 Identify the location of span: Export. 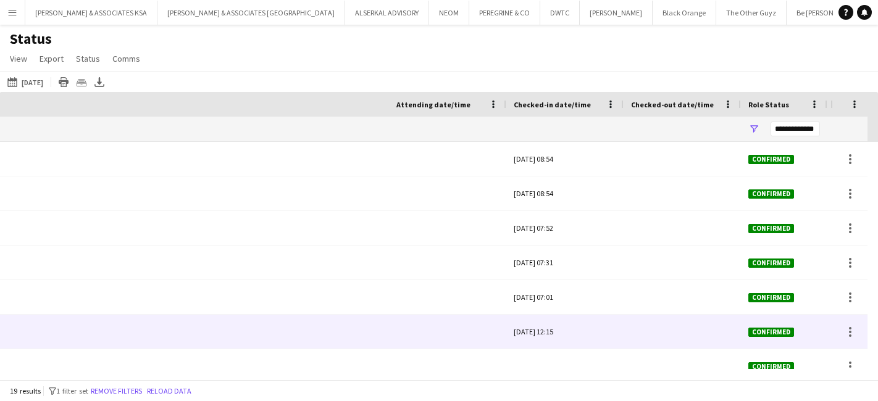
(51, 59).